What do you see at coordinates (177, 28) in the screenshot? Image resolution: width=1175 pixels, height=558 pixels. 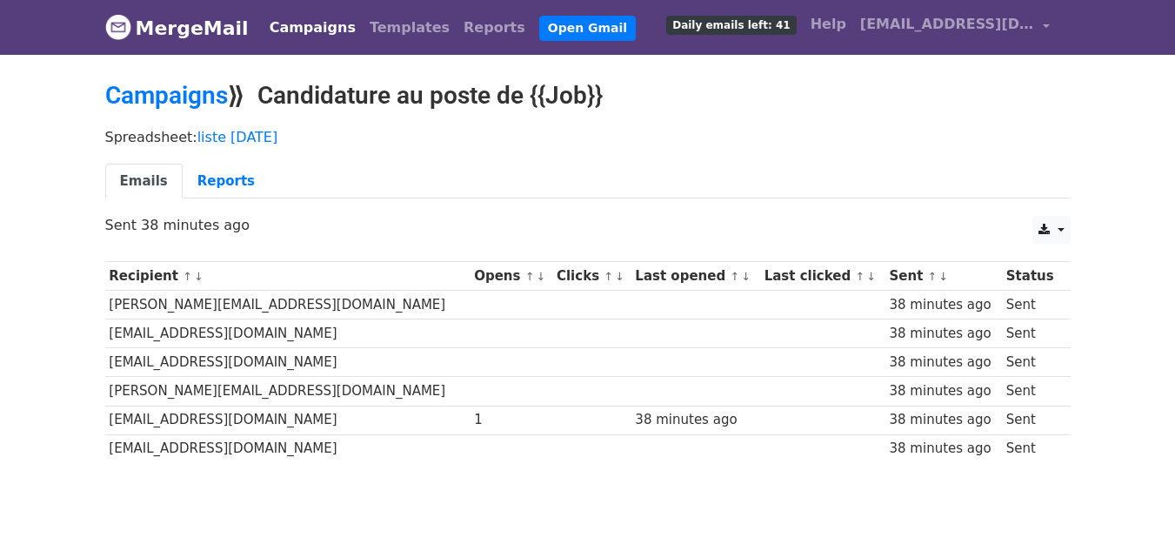 I see `a: MergeMail` at bounding box center [177, 28].